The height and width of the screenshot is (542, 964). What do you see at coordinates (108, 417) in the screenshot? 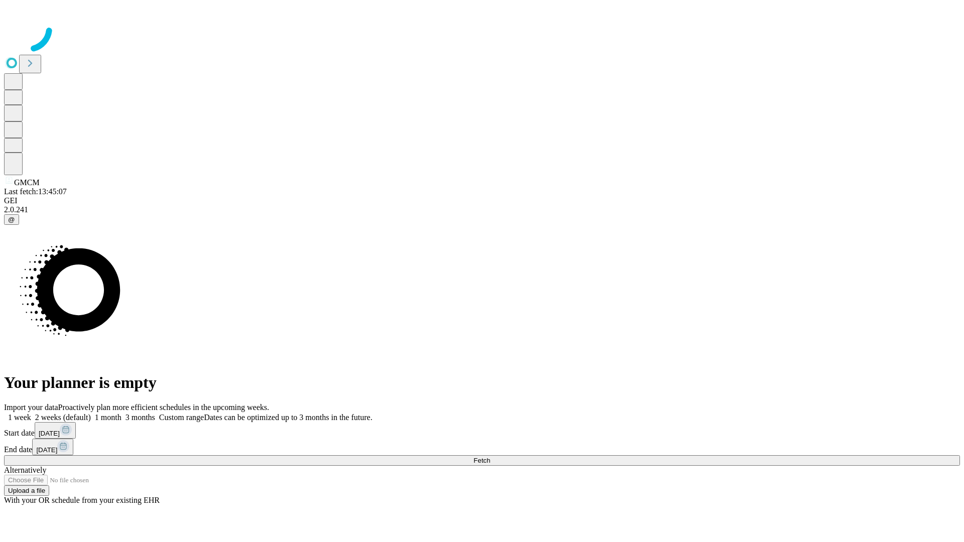
I see `span: 1 month` at bounding box center [108, 417].